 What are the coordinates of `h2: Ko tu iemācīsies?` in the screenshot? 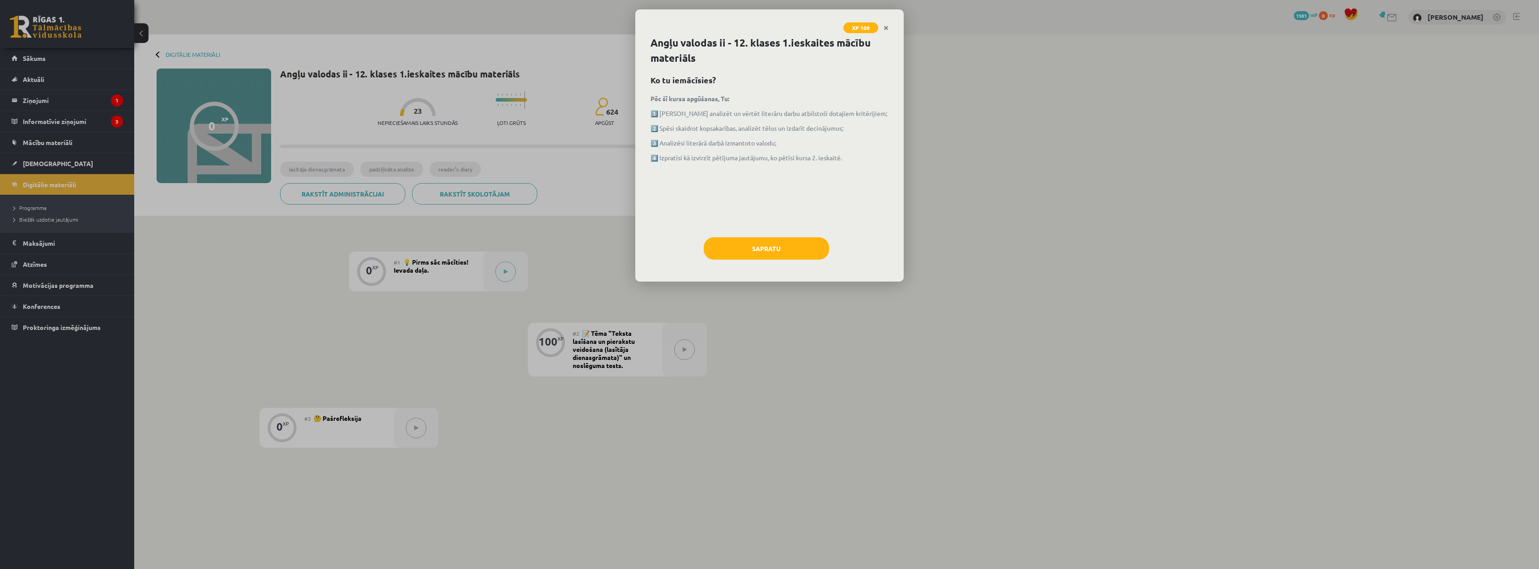 It's located at (769, 80).